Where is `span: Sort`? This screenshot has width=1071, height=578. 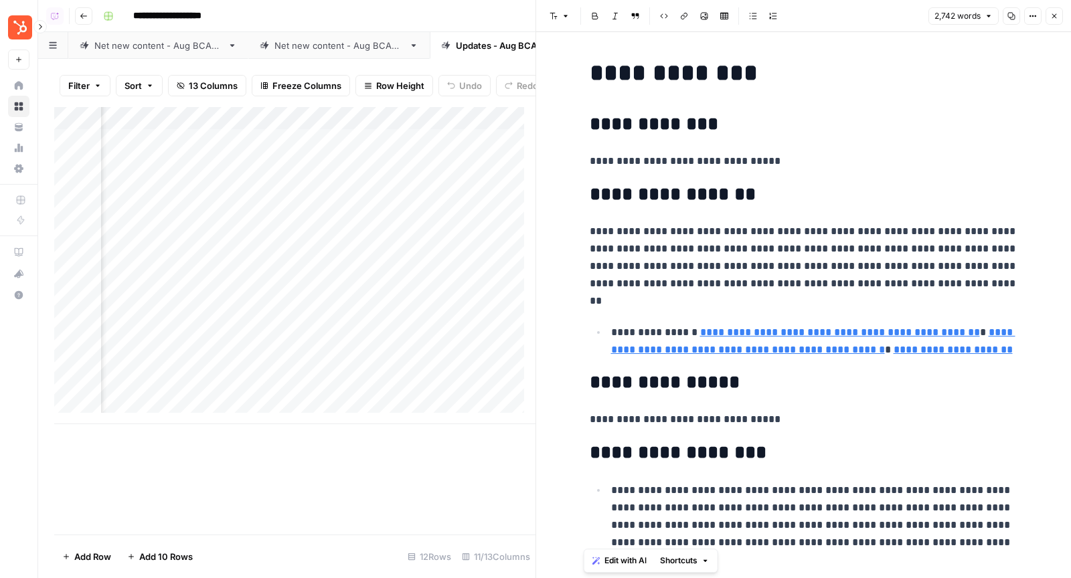 span: Sort is located at coordinates (133, 86).